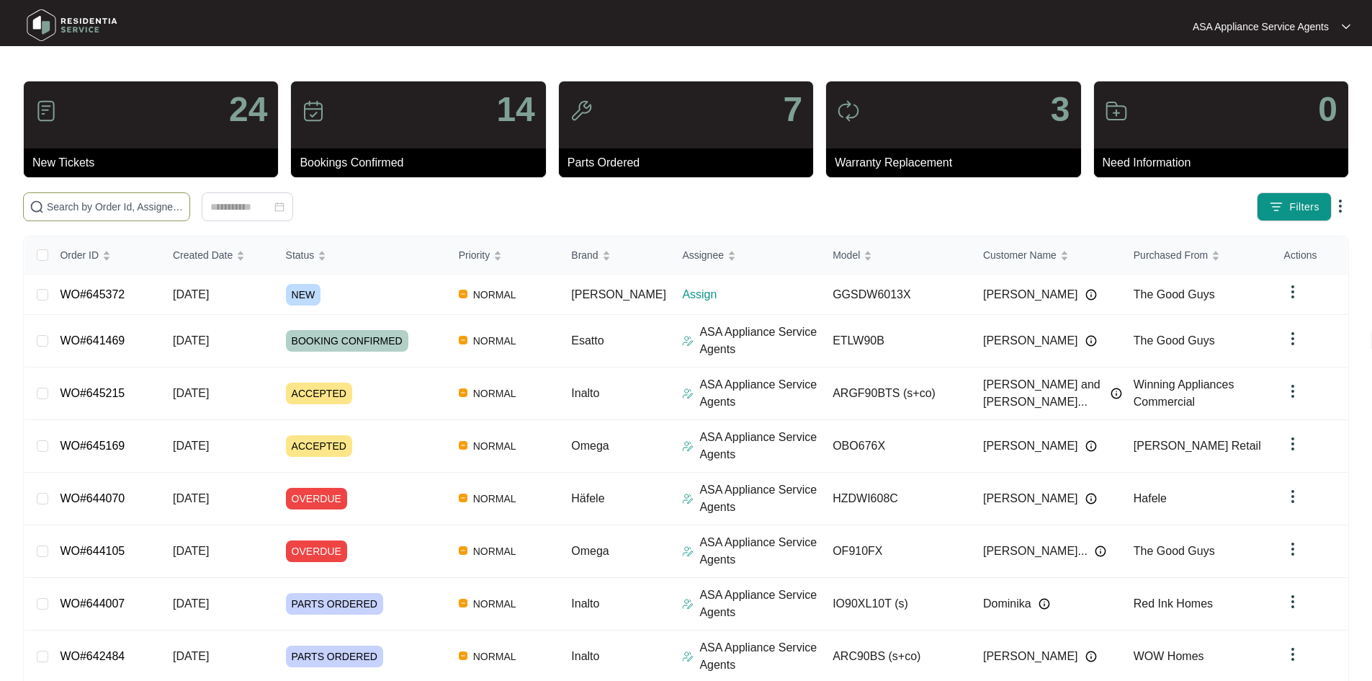 The image size is (1372, 681). I want to click on p: 14, so click(515, 110).